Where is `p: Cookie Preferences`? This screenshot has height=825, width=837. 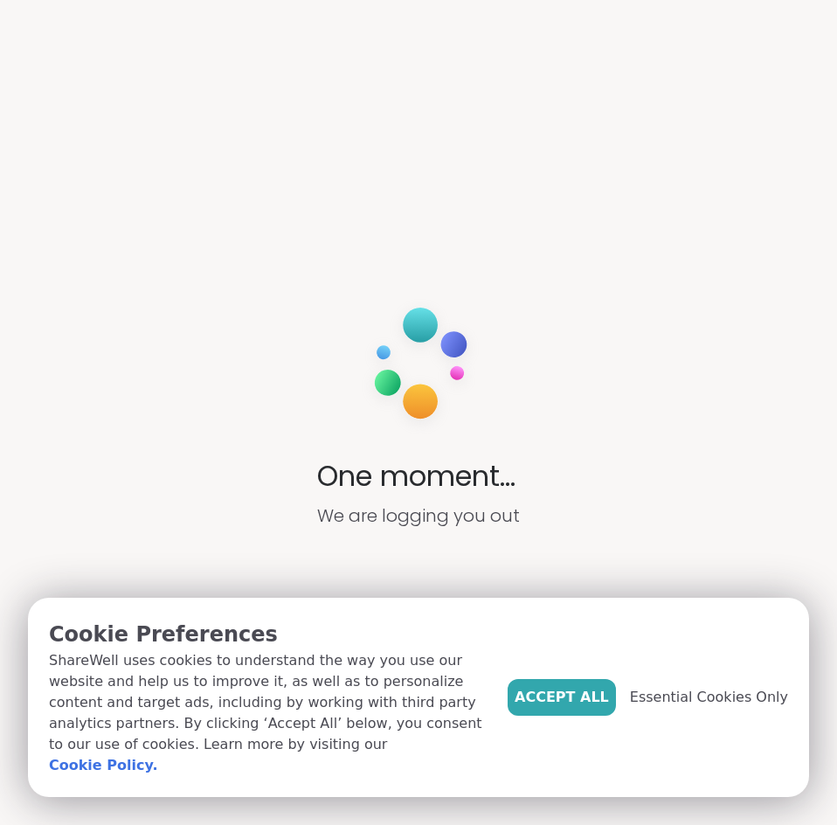 p: Cookie Preferences is located at coordinates (271, 634).